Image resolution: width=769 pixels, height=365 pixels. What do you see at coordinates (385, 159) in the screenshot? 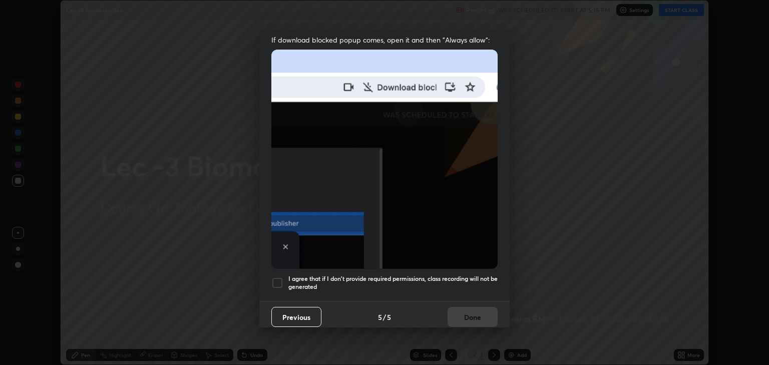
I see `img: downloads-permission-blocked.gif` at bounding box center [385, 159].